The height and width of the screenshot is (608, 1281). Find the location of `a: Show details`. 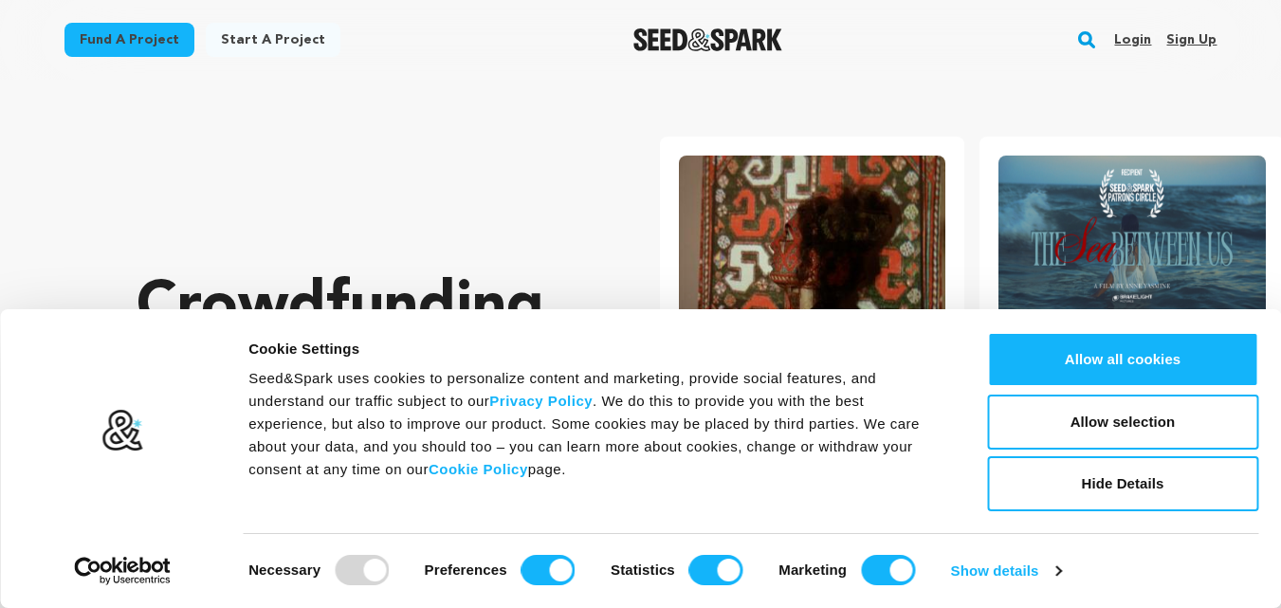

a: Show details is located at coordinates (1006, 571).